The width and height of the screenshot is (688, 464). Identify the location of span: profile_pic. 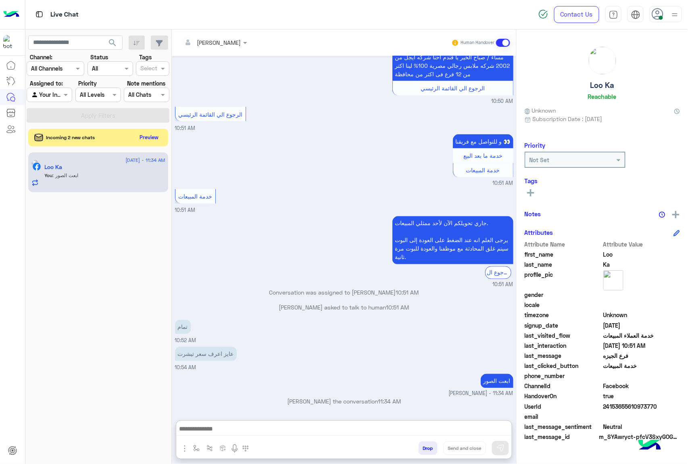
(563, 279).